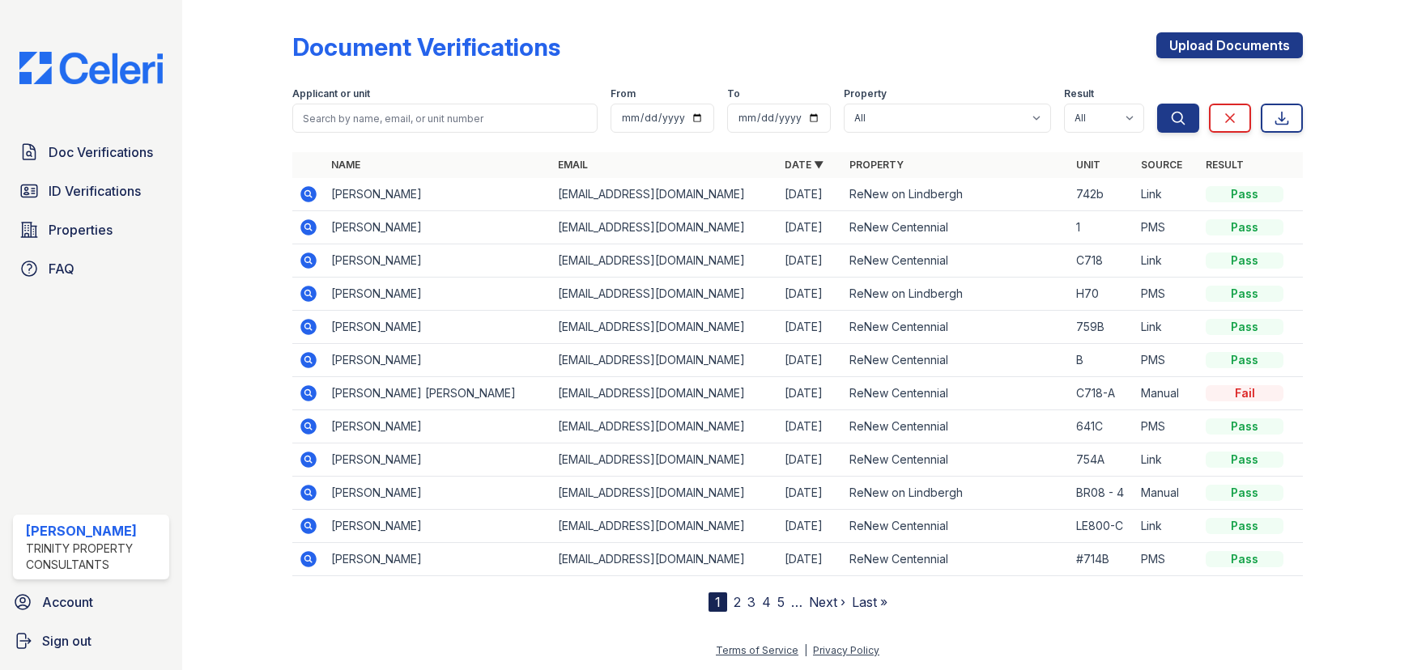 The width and height of the screenshot is (1413, 670). I want to click on a: Date ▼, so click(804, 164).